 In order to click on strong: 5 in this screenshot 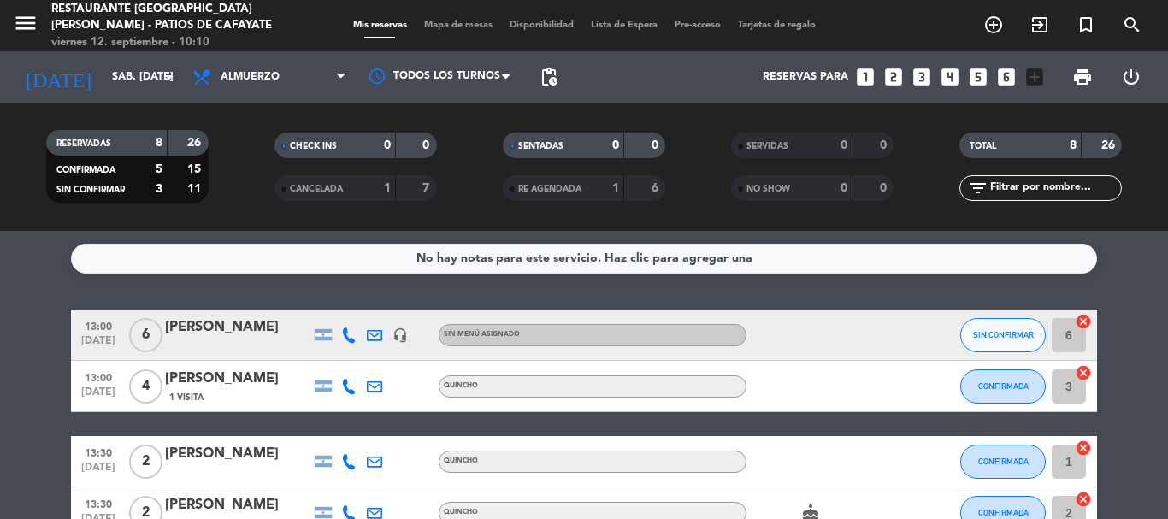, I will do `click(159, 169)`.